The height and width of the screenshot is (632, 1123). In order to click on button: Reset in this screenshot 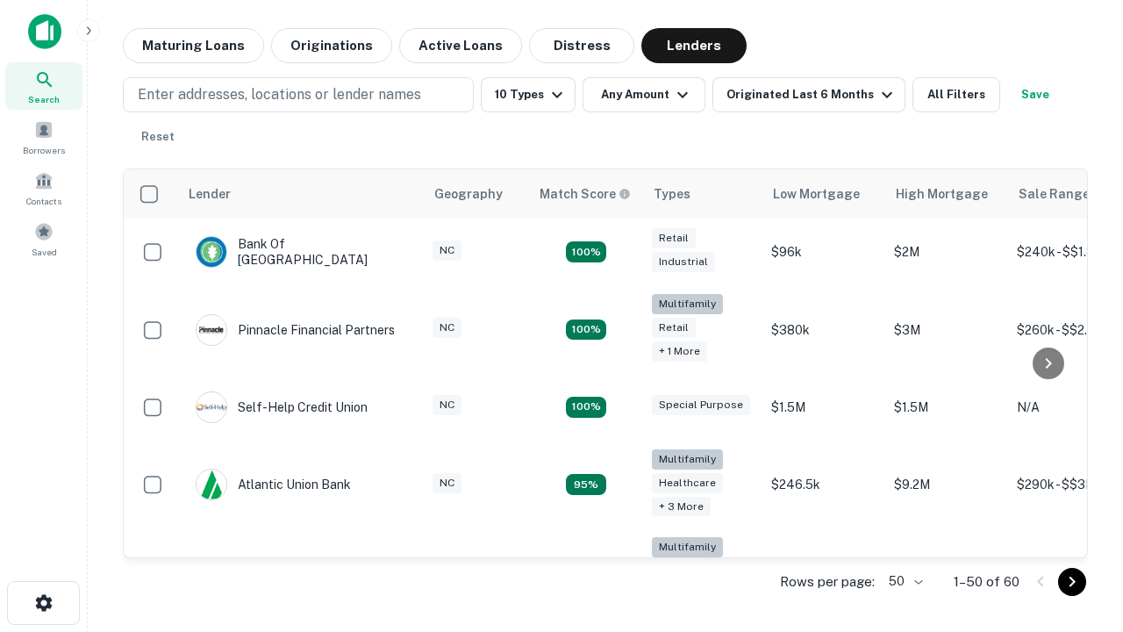, I will do `click(158, 137)`.